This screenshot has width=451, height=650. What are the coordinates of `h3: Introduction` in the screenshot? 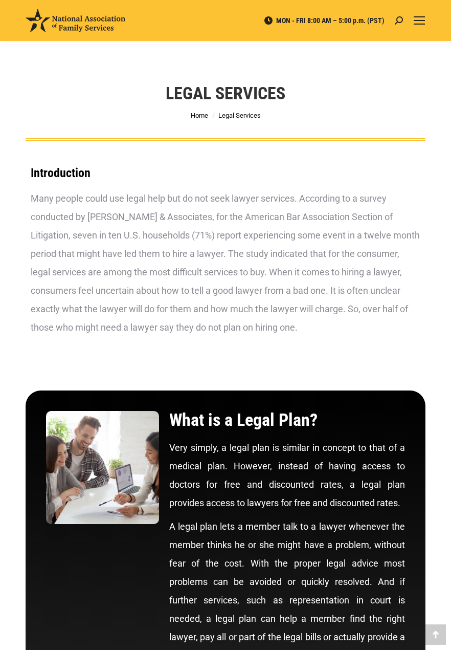 It's located at (226, 173).